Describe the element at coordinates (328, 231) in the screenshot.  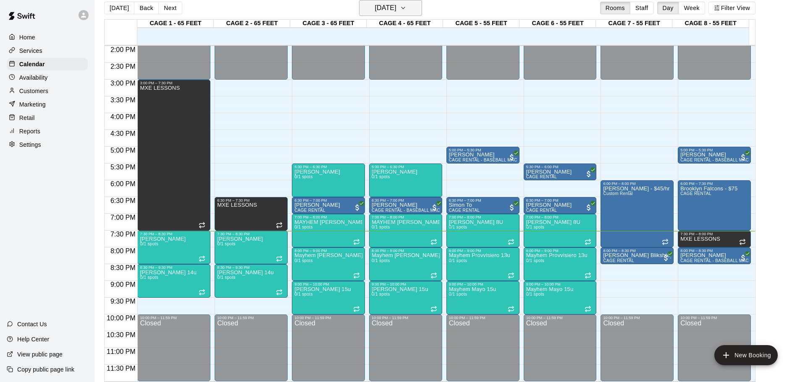
I see `div: 7:00 PM – 8:00 PM: MAYHEM VIGORITO 10u` at that location.